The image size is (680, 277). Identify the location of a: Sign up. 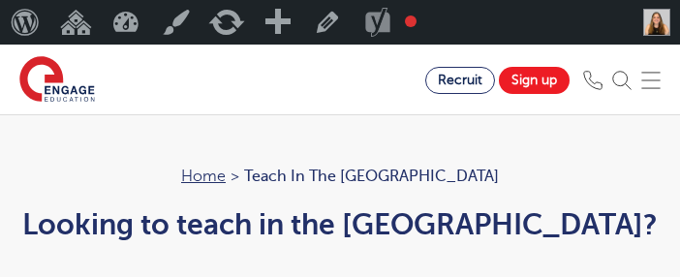
(534, 80).